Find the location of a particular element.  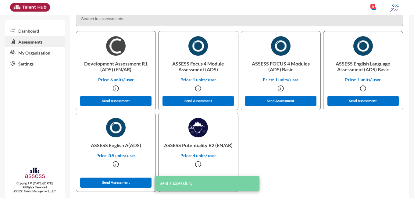

mat-icon: notifications is located at coordinates (374, 8).